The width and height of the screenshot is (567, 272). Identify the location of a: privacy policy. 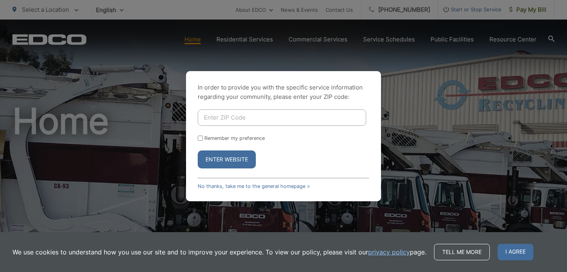
(389, 252).